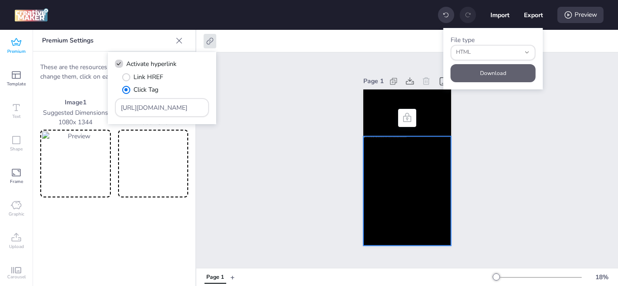 This screenshot has height=286, width=618. Describe the element at coordinates (493, 52) in the screenshot. I see `button: fileType` at that location.